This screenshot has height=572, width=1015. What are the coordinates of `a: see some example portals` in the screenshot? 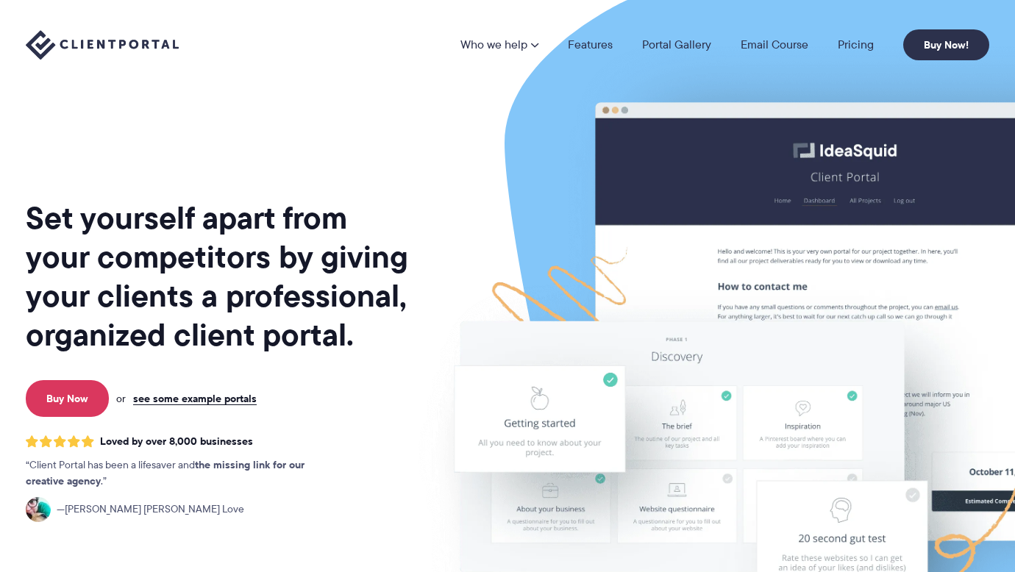 It's located at (195, 399).